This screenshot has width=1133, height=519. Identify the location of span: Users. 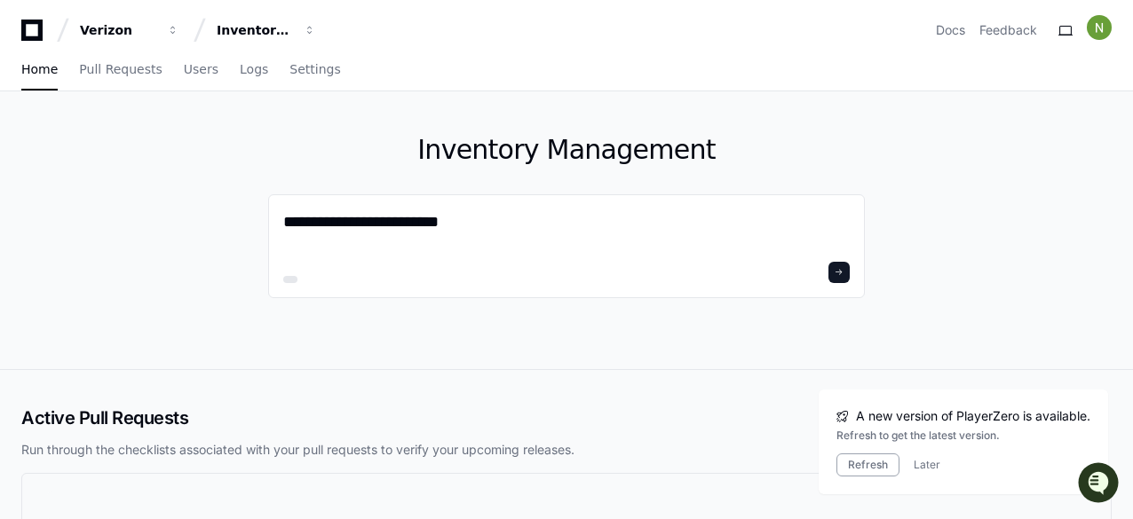
(201, 69).